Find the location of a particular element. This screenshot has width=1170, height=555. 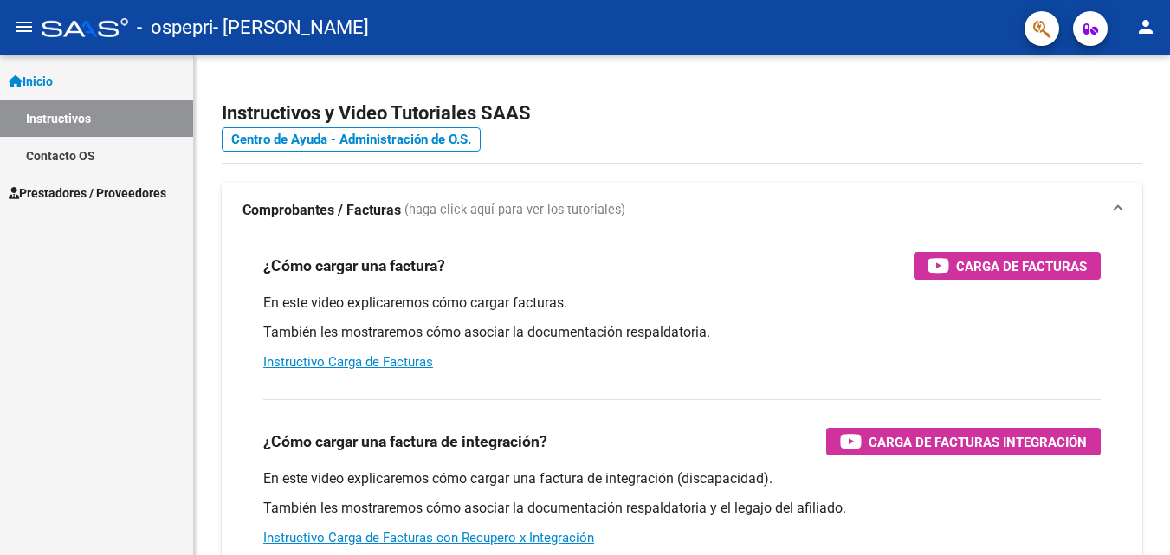

mat-icon: menu is located at coordinates (24, 27).